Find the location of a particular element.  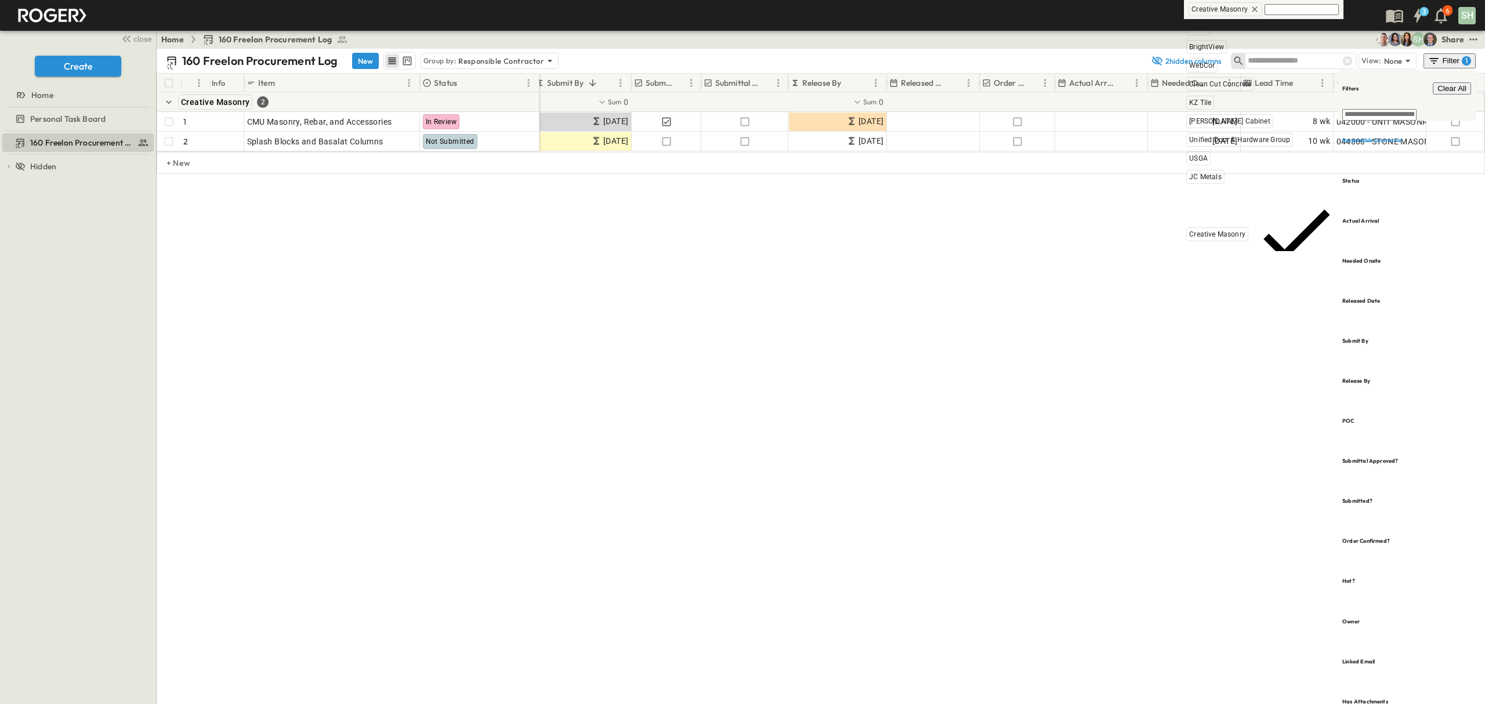

img: Mickie Parrish (mparrish@cahill-sf.com) is located at coordinates (1384, 39).